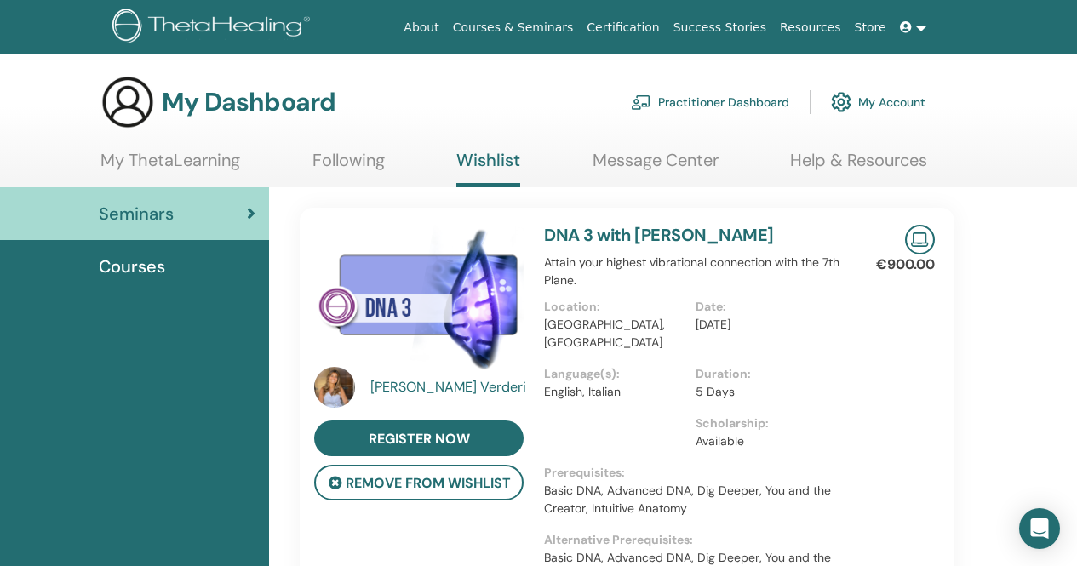  Describe the element at coordinates (870, 27) in the screenshot. I see `a: Store` at that location.